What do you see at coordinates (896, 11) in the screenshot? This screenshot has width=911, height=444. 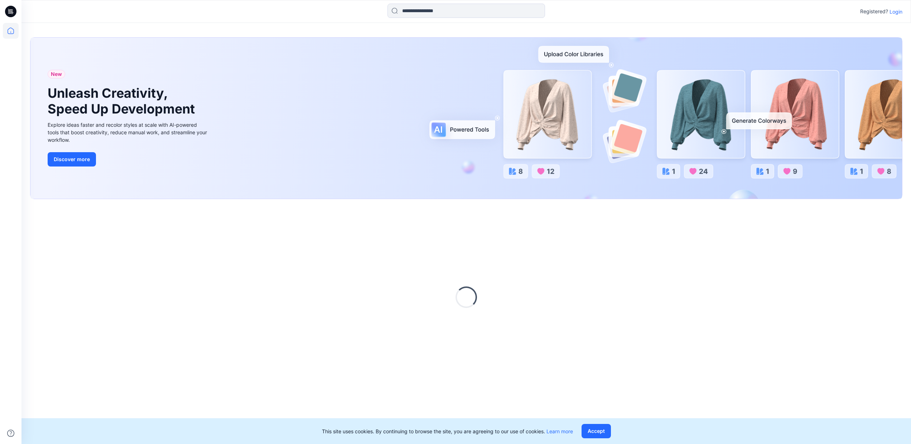 I see `p: Login` at bounding box center [896, 11].